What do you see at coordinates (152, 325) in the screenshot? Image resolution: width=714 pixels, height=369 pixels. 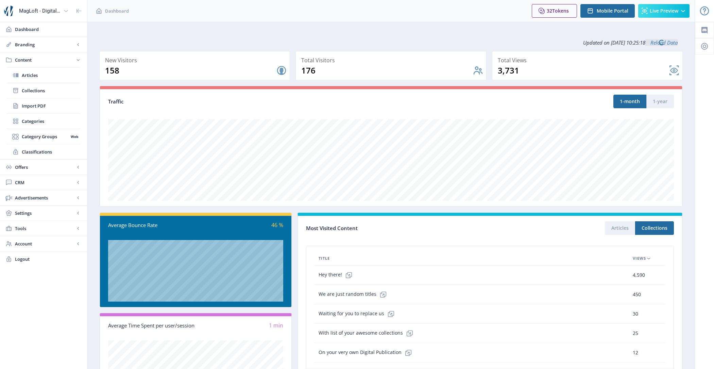 I see `div: Average Time Spent per user/session` at bounding box center [152, 325].